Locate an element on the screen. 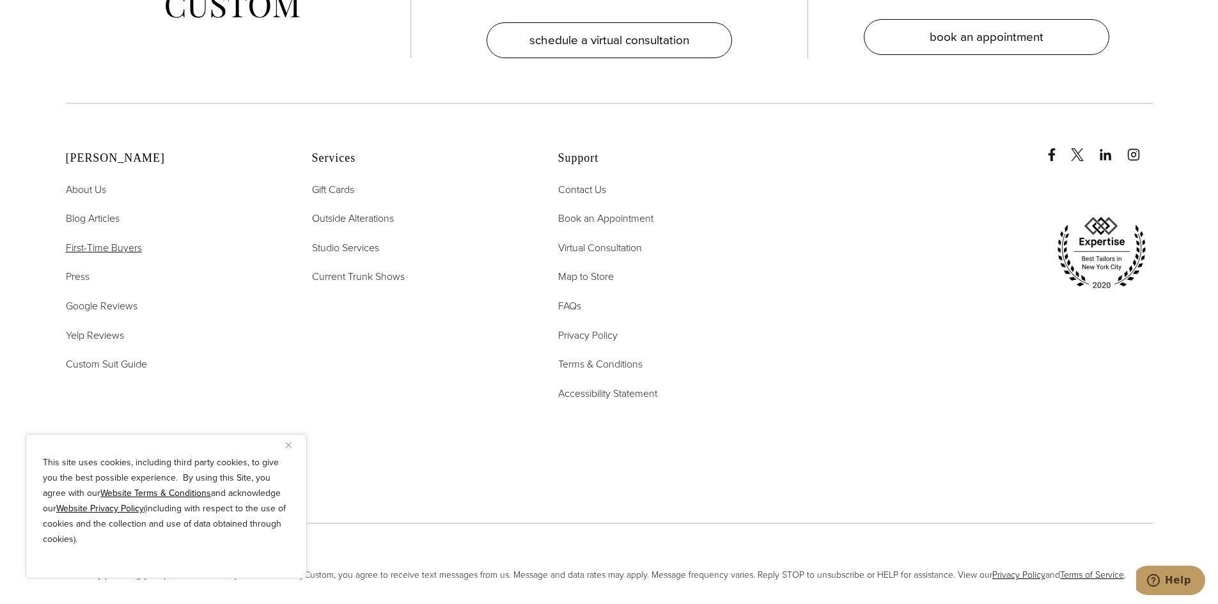 Image resolution: width=1218 pixels, height=604 pixels. a: Facebook is located at coordinates (1057, 148).